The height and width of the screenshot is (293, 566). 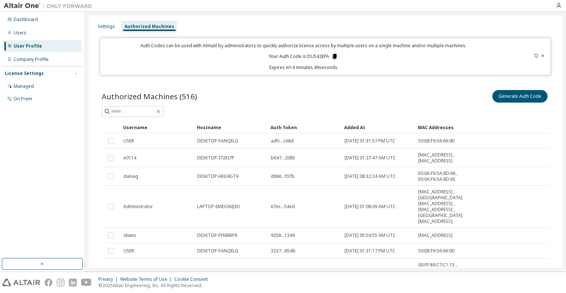 What do you see at coordinates (378, 127) in the screenshot?
I see `div: Added At` at bounding box center [378, 127].